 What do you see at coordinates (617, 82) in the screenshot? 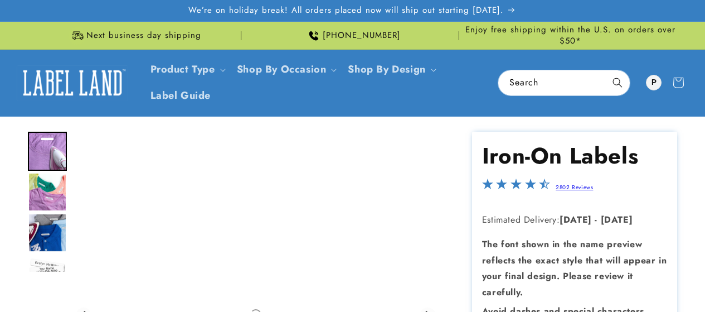
I see `button: Search` at bounding box center [617, 82].